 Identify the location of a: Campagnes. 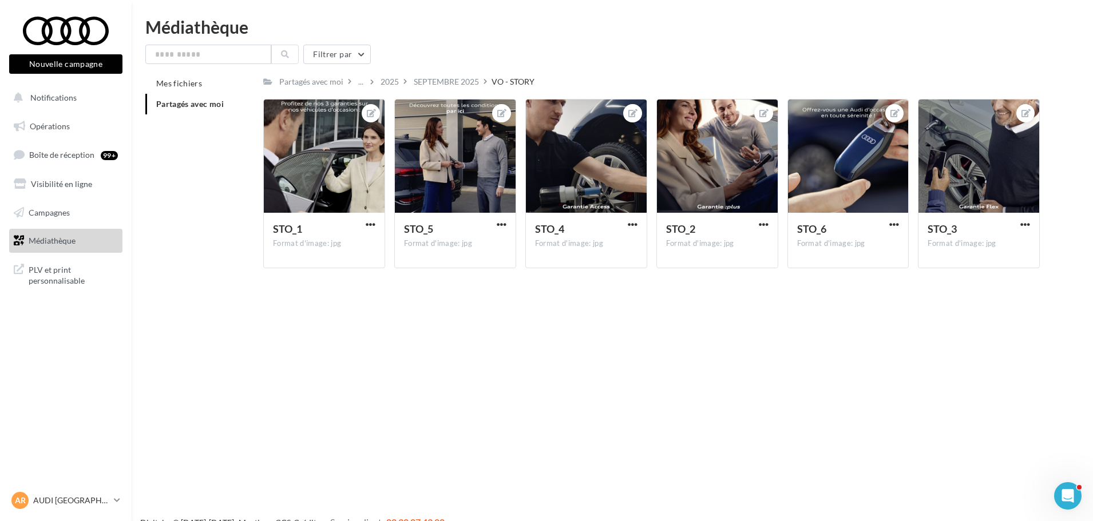
(66, 213).